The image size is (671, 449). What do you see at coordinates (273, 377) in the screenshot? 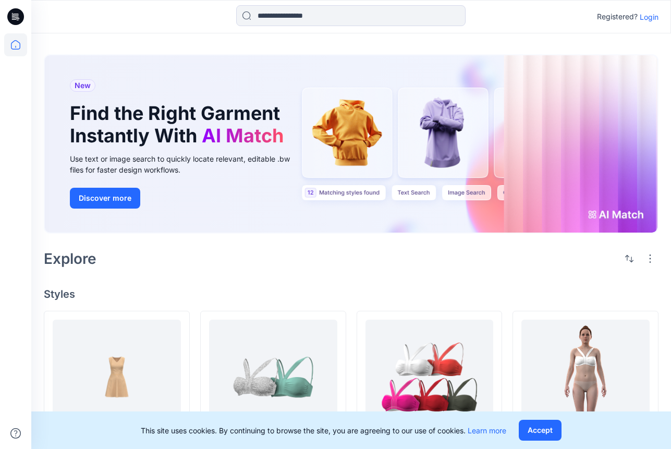
I see `a: Bra 001 2025.1 vqs blender` at bounding box center [273, 377].